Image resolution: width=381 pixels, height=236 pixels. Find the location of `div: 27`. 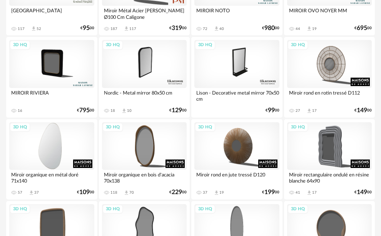

div: 27 is located at coordinates (298, 111).